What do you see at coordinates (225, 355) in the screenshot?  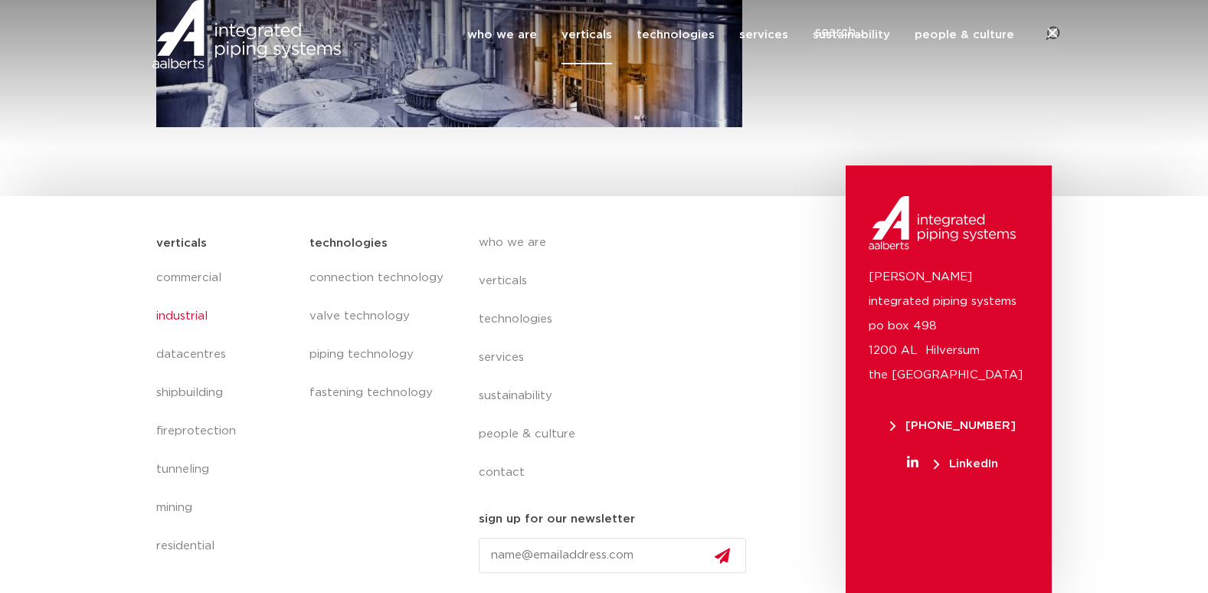 I see `a: datacentres` at bounding box center [225, 355].